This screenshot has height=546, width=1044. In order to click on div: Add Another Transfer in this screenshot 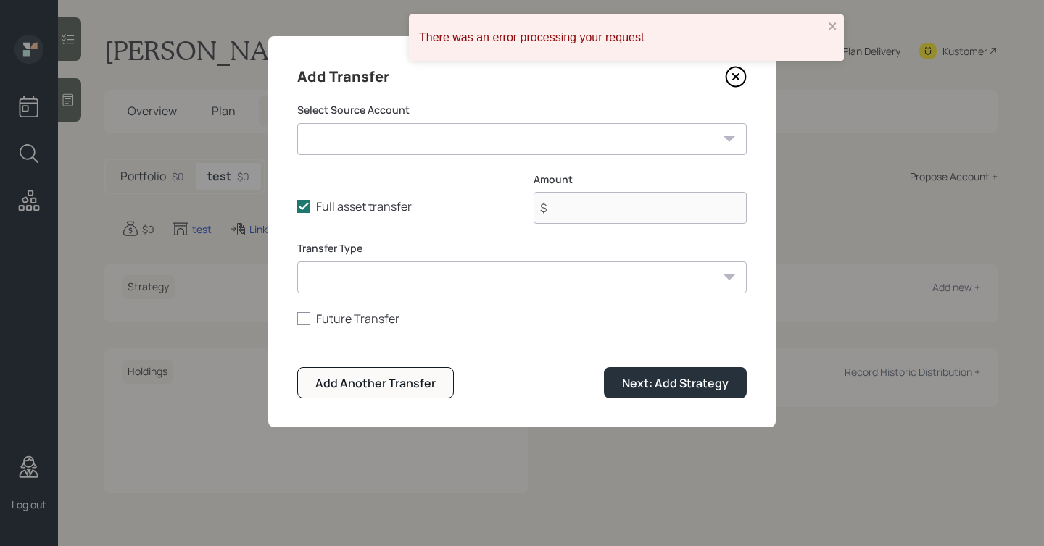, I will do `click(375, 383)`.